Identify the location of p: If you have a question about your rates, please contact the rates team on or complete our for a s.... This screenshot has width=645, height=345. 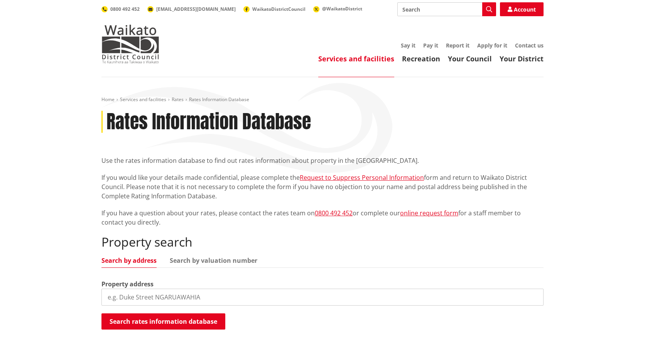
(322, 218).